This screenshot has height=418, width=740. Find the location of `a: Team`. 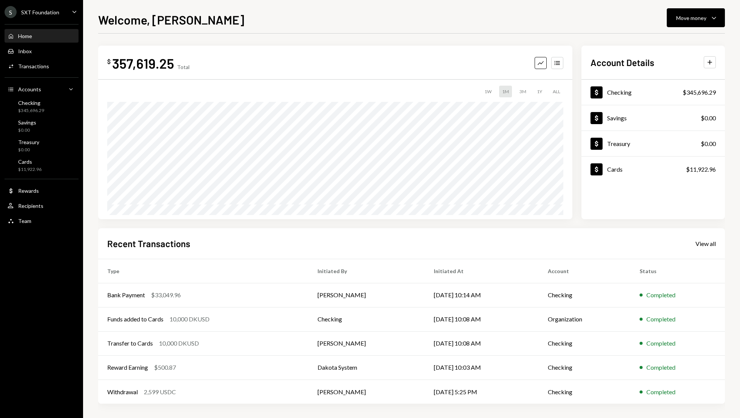

a: Team is located at coordinates (42, 221).